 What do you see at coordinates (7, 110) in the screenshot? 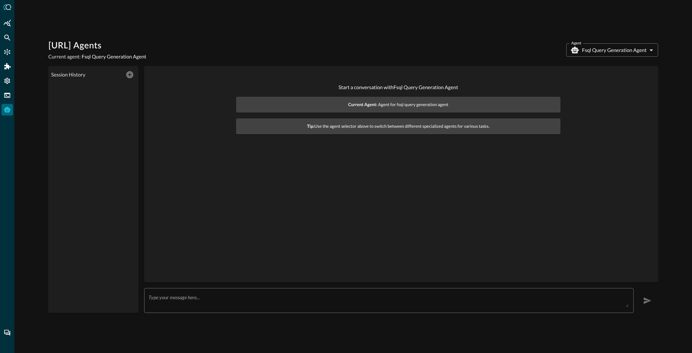
I see `div: Query Agent` at bounding box center [7, 110].